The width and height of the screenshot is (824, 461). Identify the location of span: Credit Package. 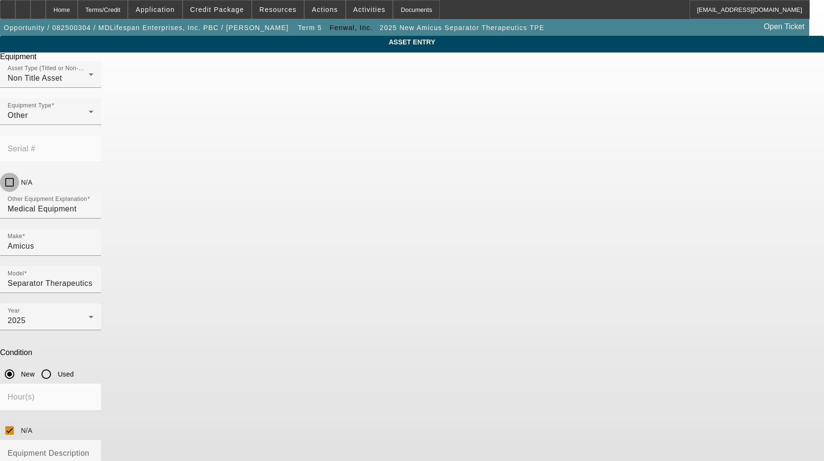
(217, 10).